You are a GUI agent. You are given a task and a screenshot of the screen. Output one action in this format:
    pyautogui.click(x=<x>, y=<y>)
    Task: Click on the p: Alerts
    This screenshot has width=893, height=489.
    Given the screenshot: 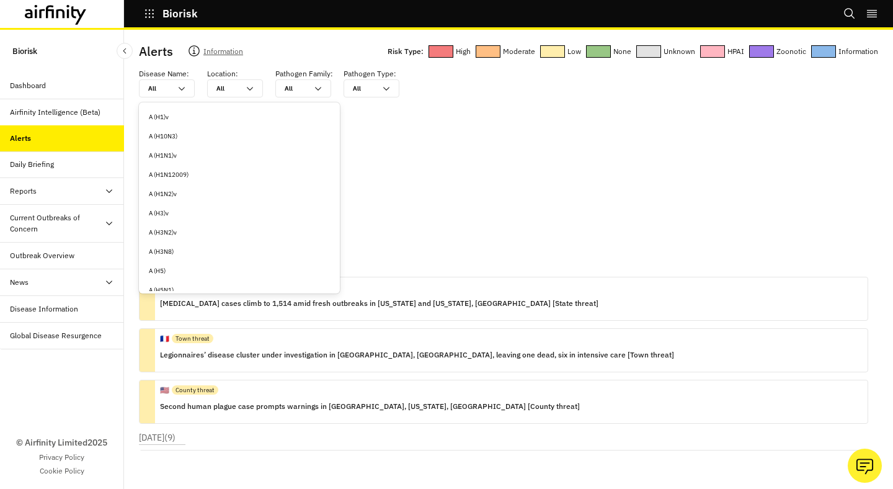 What is the action you would take?
    pyautogui.click(x=156, y=51)
    